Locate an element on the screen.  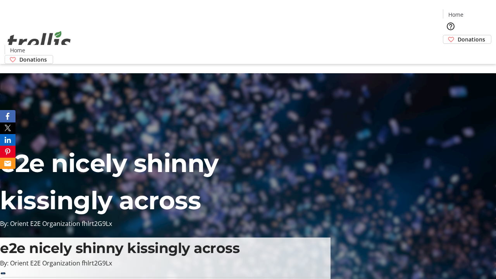
img: Orient E2E Organization fhlrt2G9Lx's Logo is located at coordinates (39, 42).